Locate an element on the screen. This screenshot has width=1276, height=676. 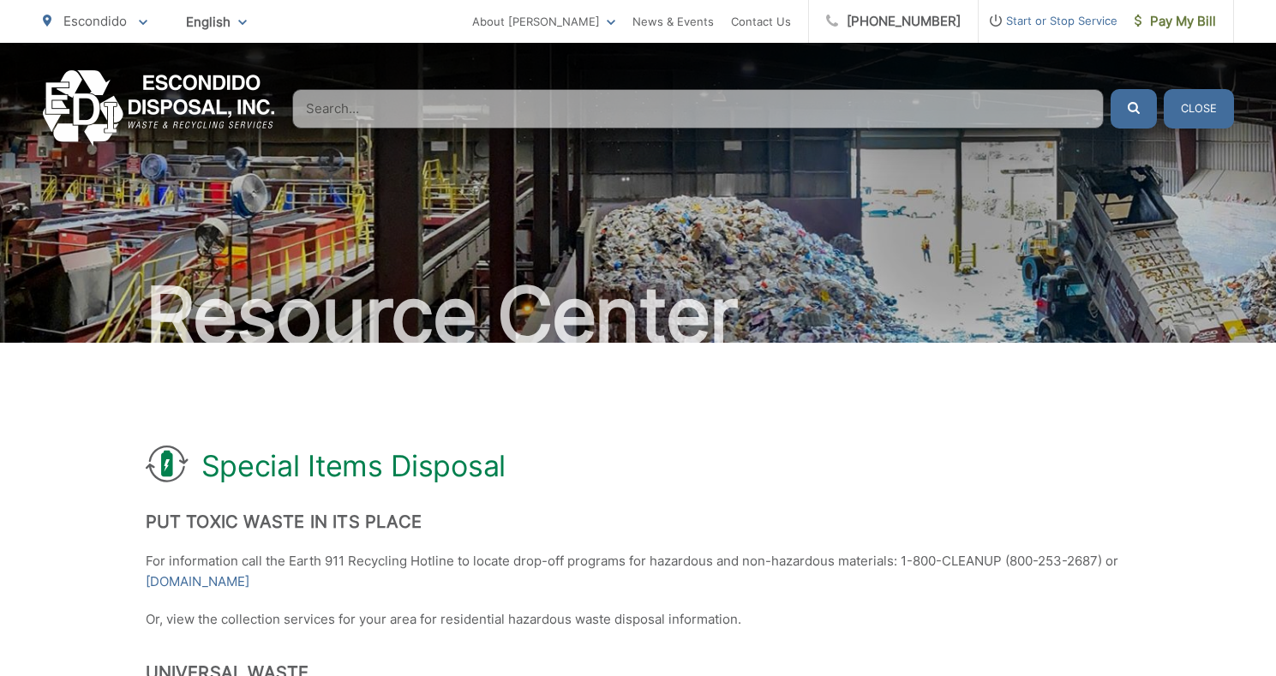
span: Pay My Bill is located at coordinates (1175, 21).